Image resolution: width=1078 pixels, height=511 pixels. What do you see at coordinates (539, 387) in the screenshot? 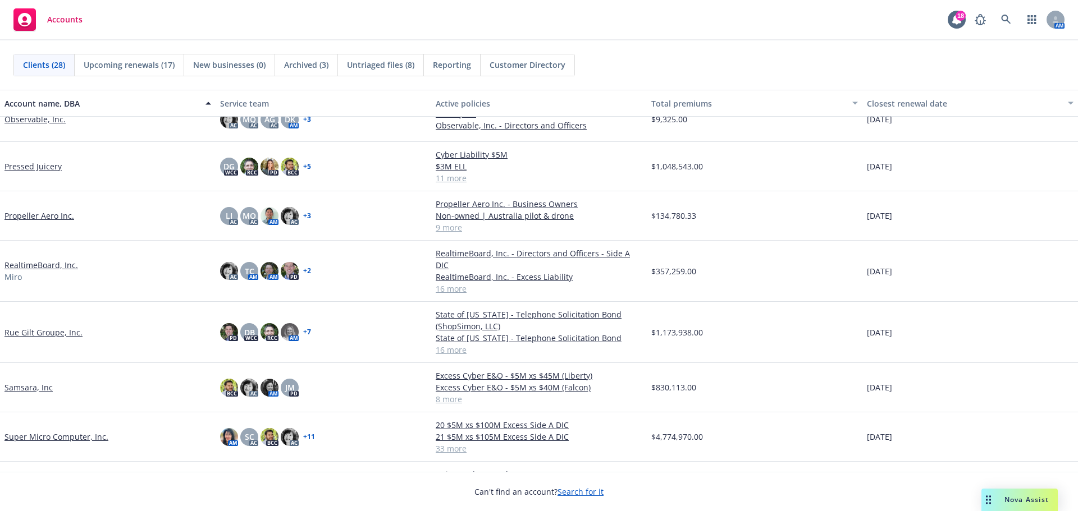
I see `a: Excess Cyber E&O - $5M xs $40M (Falcon)` at bounding box center [539, 387].